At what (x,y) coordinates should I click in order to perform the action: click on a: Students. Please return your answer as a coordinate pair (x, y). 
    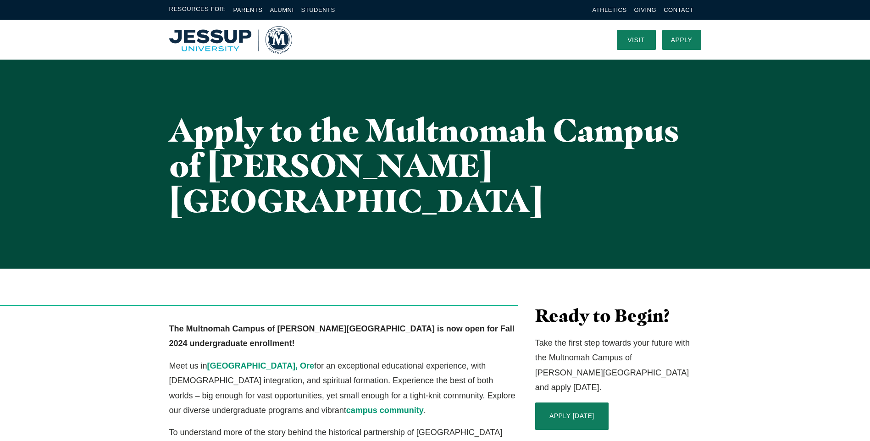
    Looking at the image, I should click on (318, 10).